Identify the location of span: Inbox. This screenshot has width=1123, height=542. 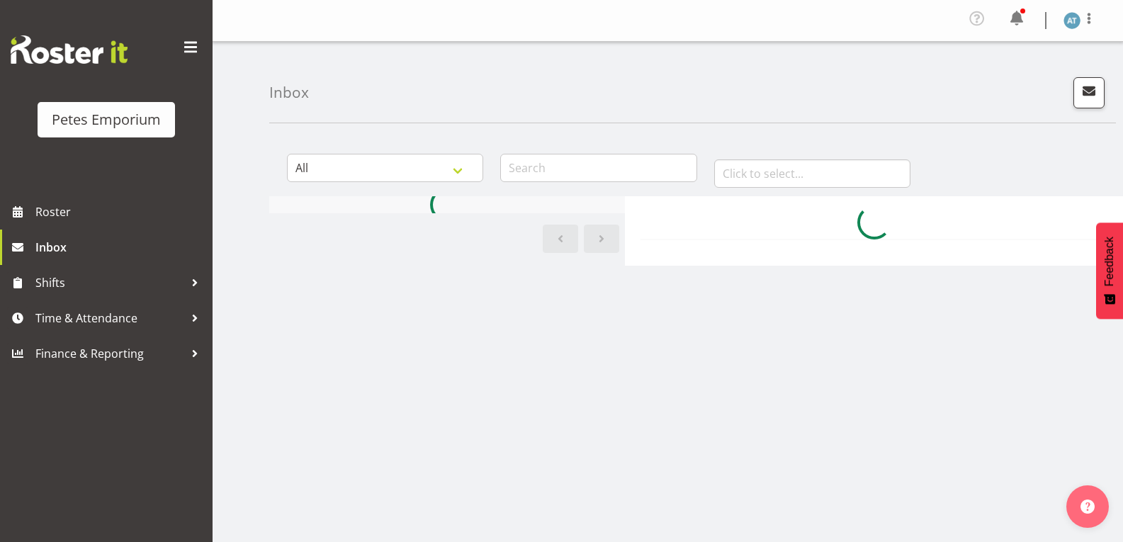
(120, 247).